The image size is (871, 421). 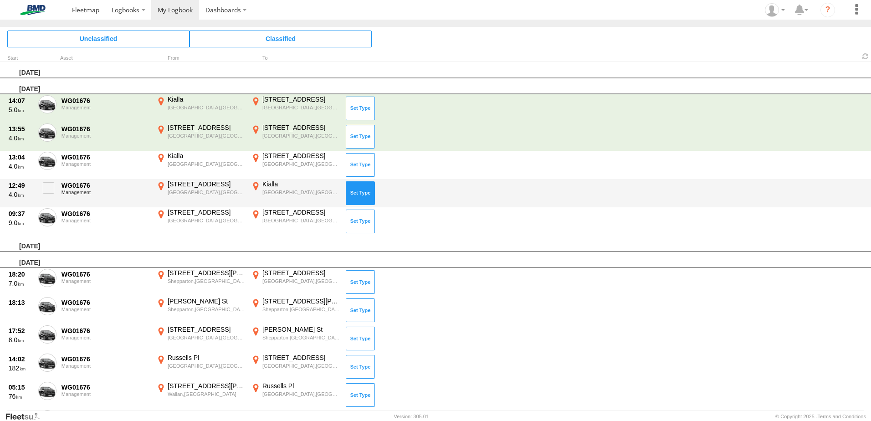 What do you see at coordinates (775, 10) in the screenshot?
I see `div: Greg Stevens` at bounding box center [775, 10].